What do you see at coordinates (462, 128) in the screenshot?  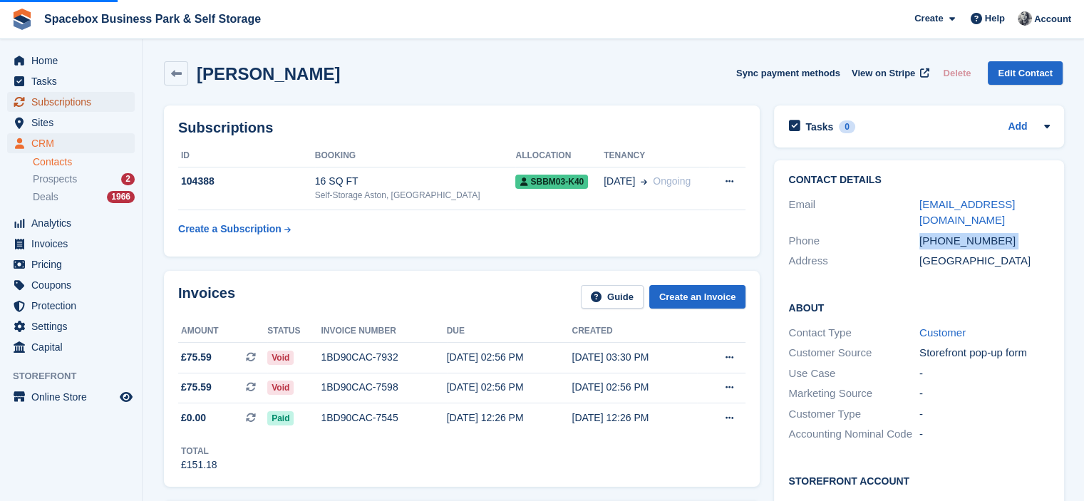 I see `h2: Subscriptions` at bounding box center [462, 128].